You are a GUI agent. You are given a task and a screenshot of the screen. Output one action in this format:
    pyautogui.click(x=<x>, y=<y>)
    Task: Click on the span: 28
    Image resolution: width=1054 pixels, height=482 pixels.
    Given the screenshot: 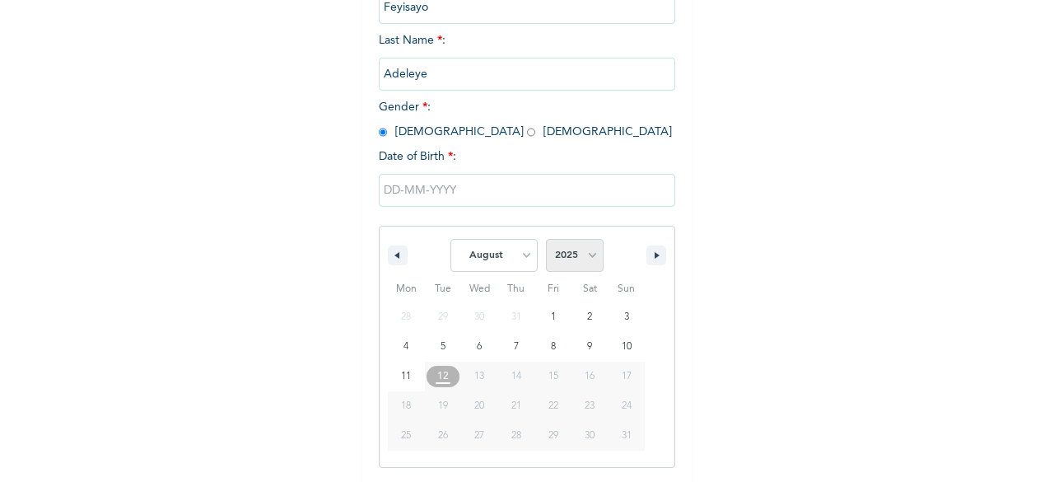 What is the action you would take?
    pyautogui.click(x=516, y=436)
    